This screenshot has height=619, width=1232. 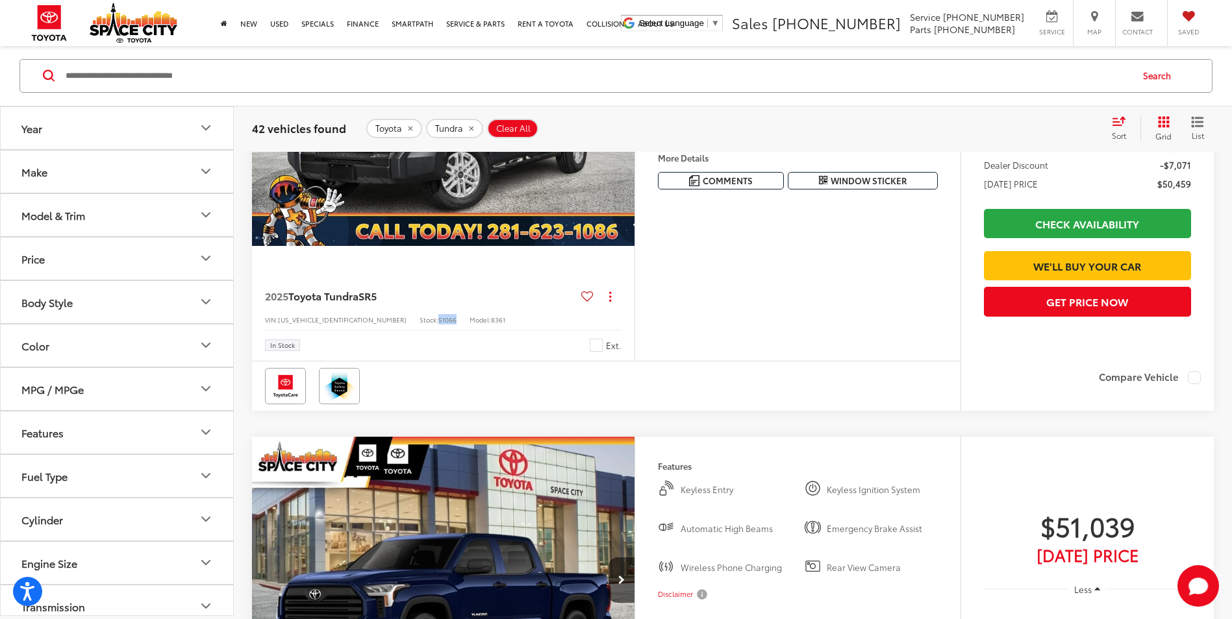 What do you see at coordinates (339, 386) in the screenshot?
I see `img: Toyota Safety Sense` at bounding box center [339, 386].